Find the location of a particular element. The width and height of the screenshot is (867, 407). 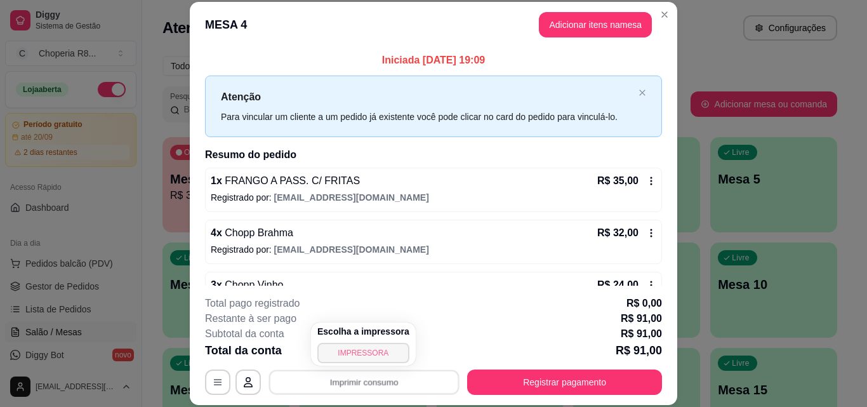

p: R$ 0,00 is located at coordinates (644, 303).